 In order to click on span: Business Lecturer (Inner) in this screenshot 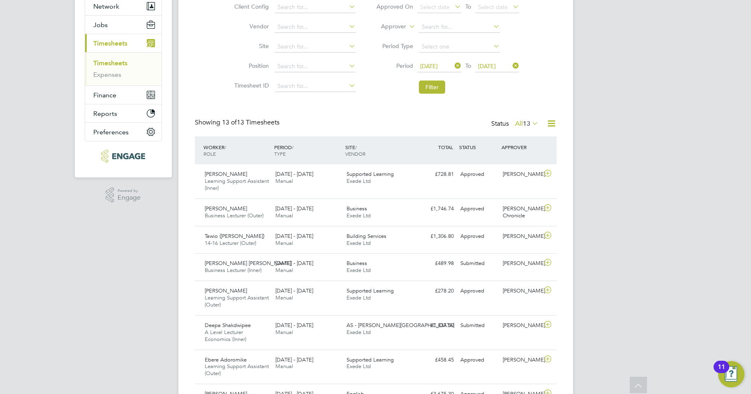, I will do `click(233, 270)`.